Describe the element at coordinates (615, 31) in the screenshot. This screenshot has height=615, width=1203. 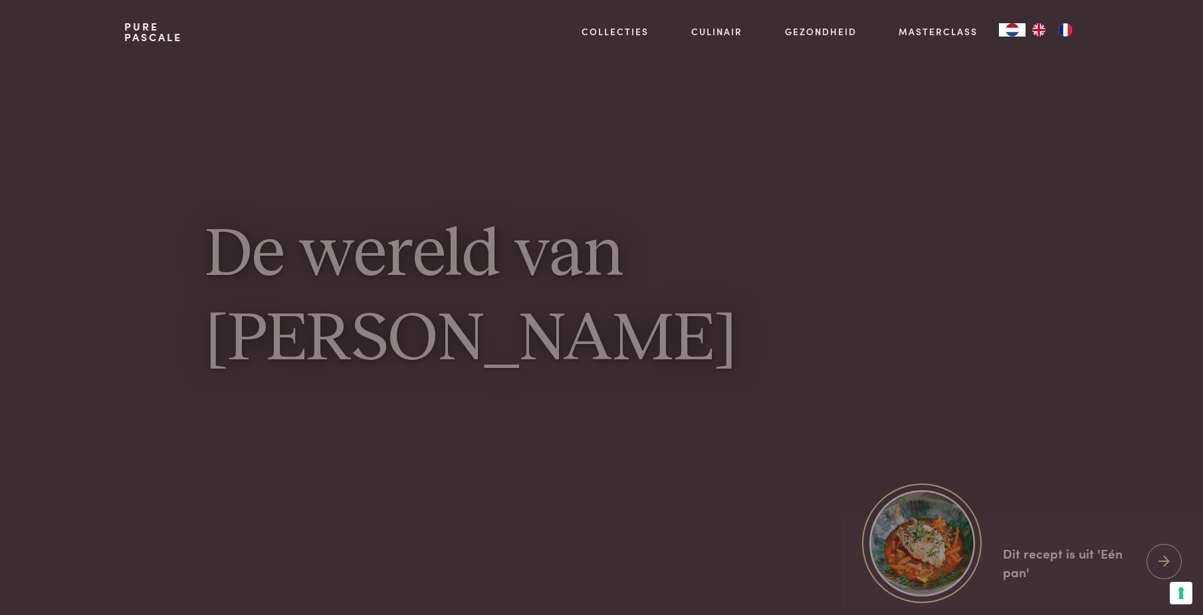
I see `a: Collecties` at that location.